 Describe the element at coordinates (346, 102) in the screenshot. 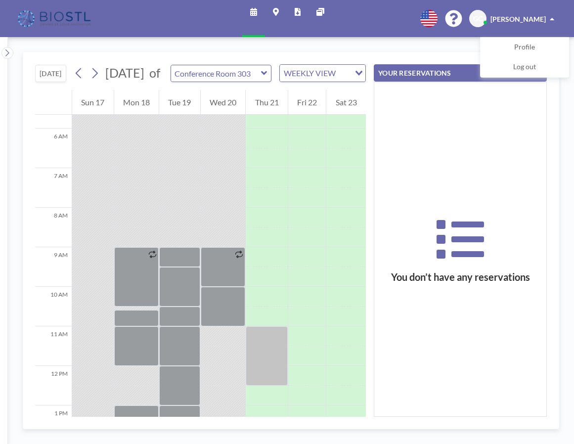

I see `div: Sat 23` at that location.